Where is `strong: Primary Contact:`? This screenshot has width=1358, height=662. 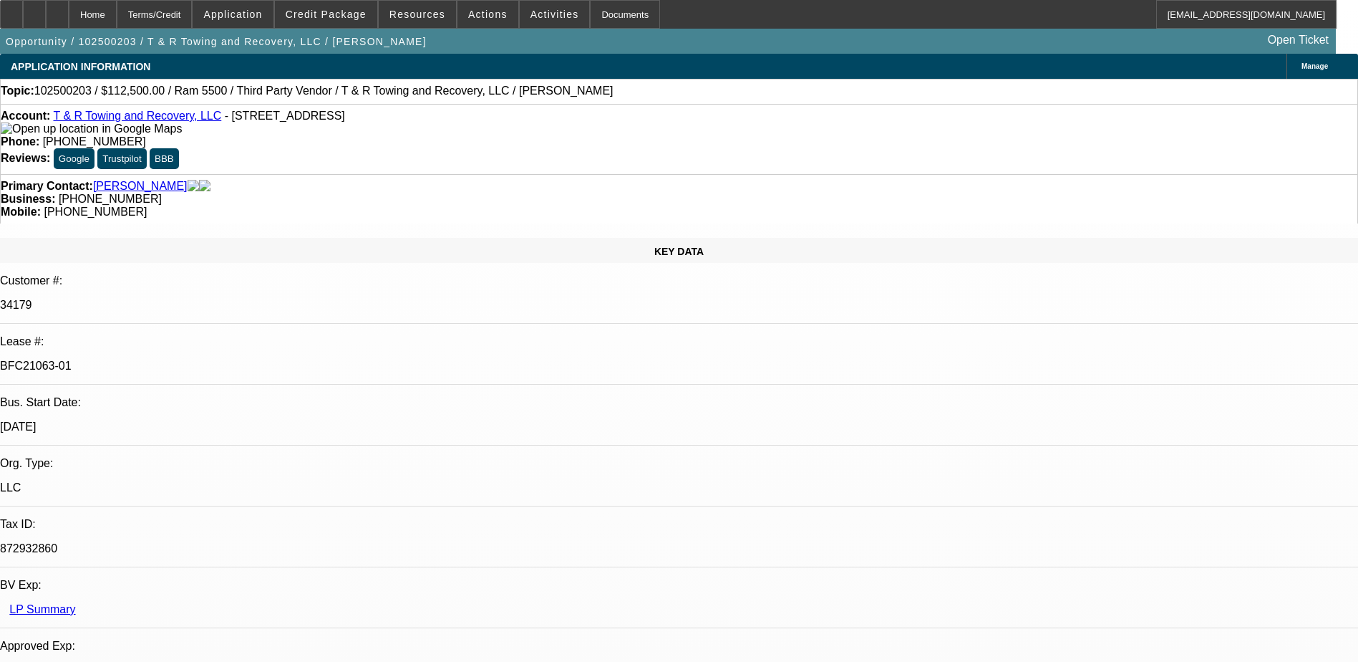
strong: Primary Contact: is located at coordinates (47, 186).